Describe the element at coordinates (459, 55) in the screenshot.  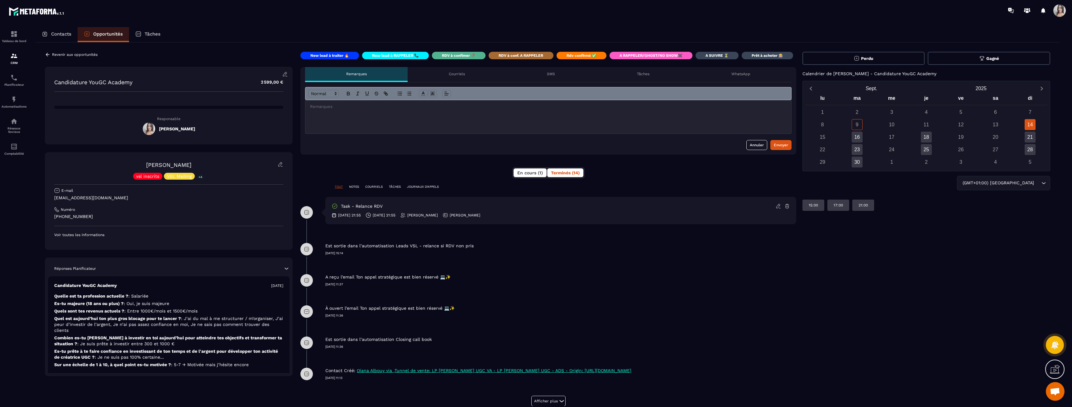
I see `p: RDV à confimer ❓` at that location.